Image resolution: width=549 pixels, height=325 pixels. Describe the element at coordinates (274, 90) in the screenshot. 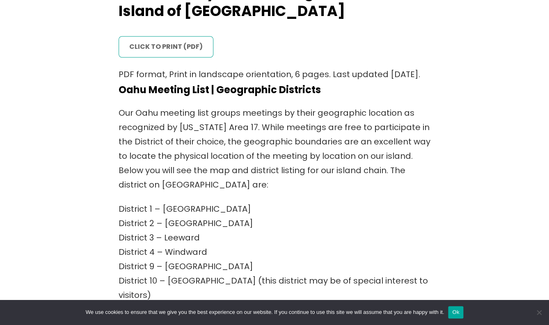

I see `h4: Oahu Meeting List | Geographic Districts` at that location.